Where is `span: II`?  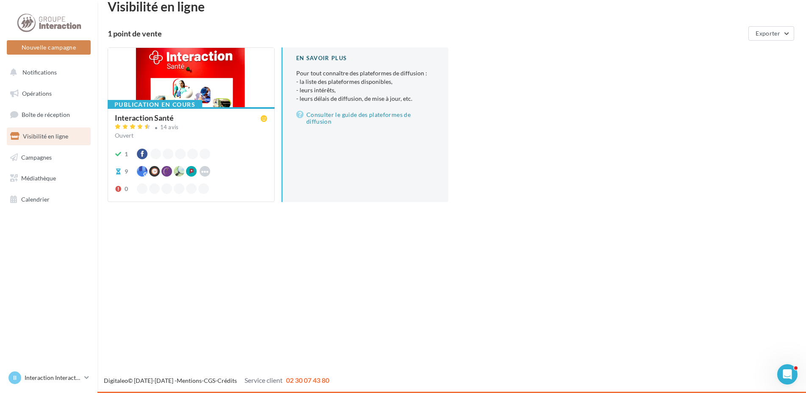
span: II is located at coordinates (15, 378).